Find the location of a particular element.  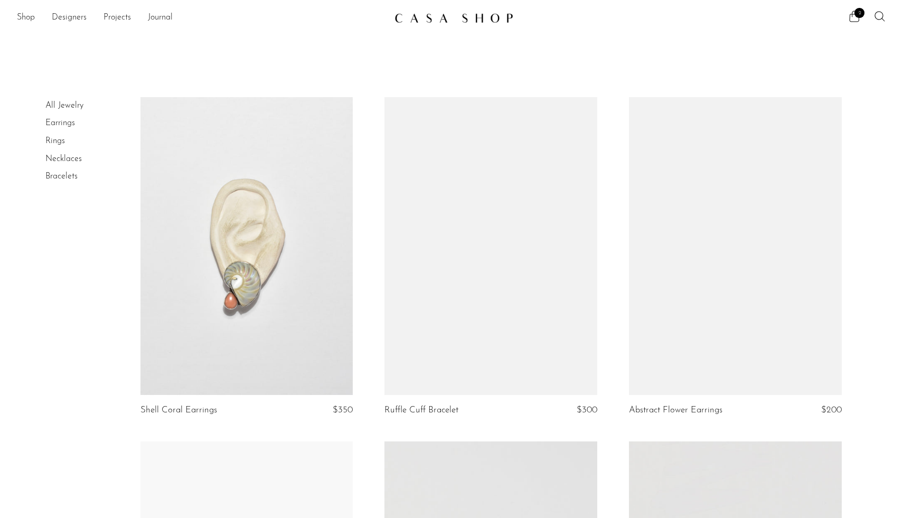

a: Shell Coral Earrings is located at coordinates (179, 410).